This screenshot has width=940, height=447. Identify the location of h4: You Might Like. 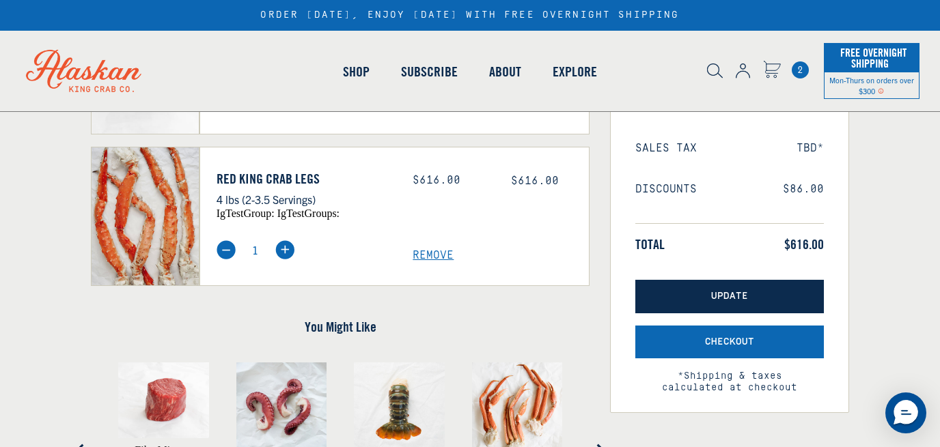
(340, 327).